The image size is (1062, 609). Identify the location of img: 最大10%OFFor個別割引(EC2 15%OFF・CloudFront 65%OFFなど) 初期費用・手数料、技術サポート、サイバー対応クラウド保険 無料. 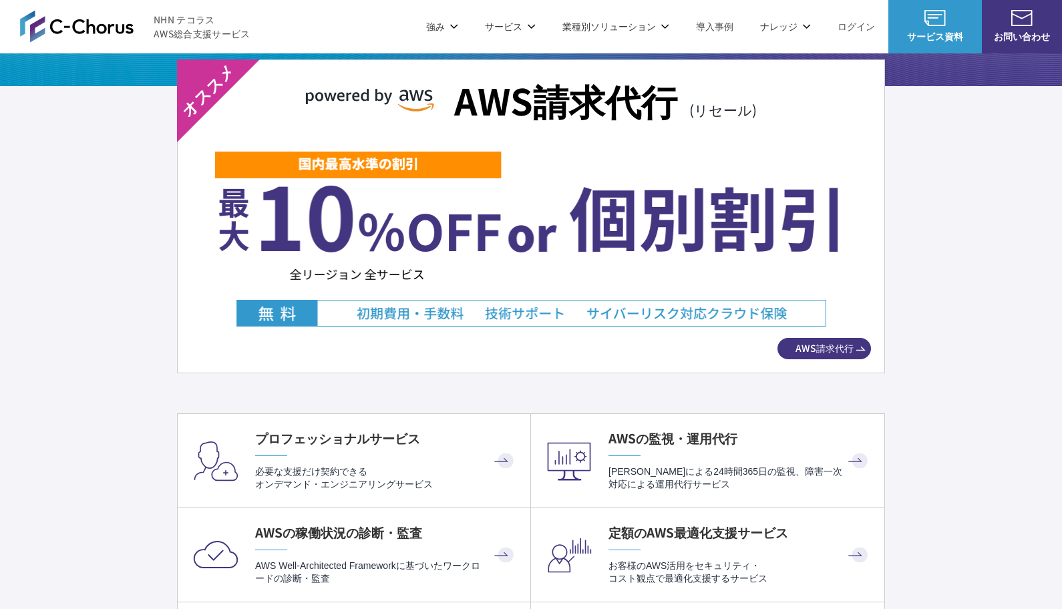
(531, 239).